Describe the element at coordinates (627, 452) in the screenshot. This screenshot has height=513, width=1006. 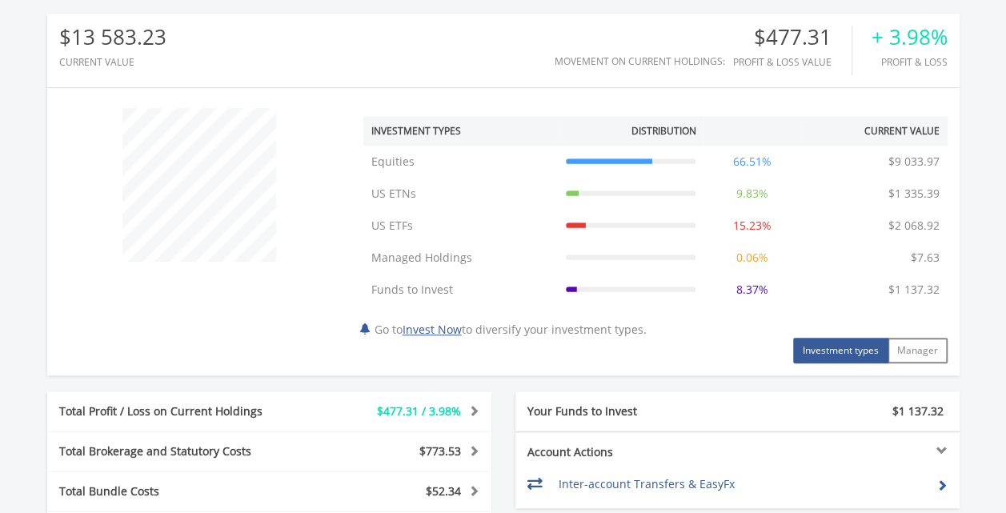
I see `div: Account Actions` at that location.